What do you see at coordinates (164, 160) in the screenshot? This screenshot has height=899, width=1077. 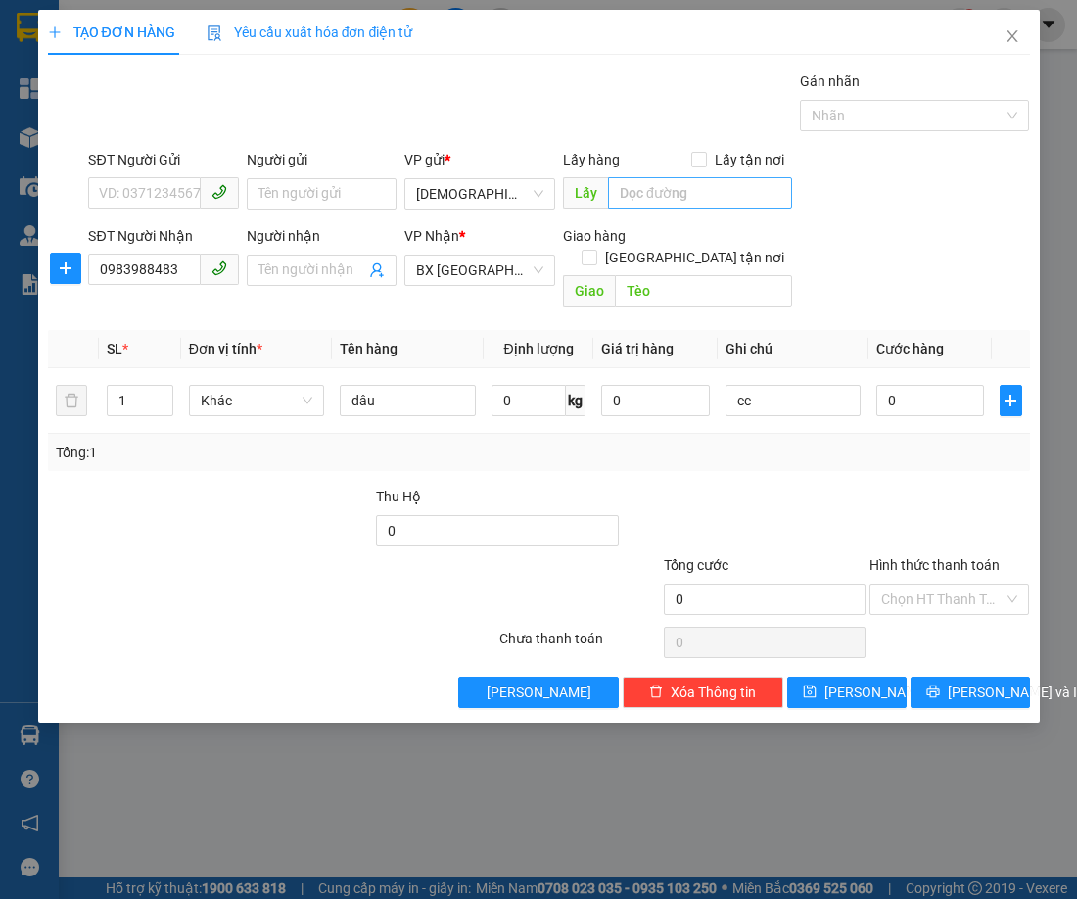 I see `div: SĐT Người Gửi` at bounding box center [164, 160].